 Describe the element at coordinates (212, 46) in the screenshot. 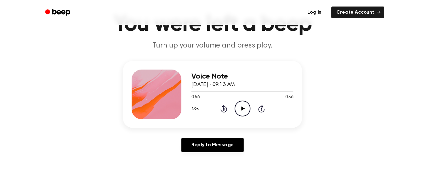

I see `p: Turn up your volume and press play.` at that location.